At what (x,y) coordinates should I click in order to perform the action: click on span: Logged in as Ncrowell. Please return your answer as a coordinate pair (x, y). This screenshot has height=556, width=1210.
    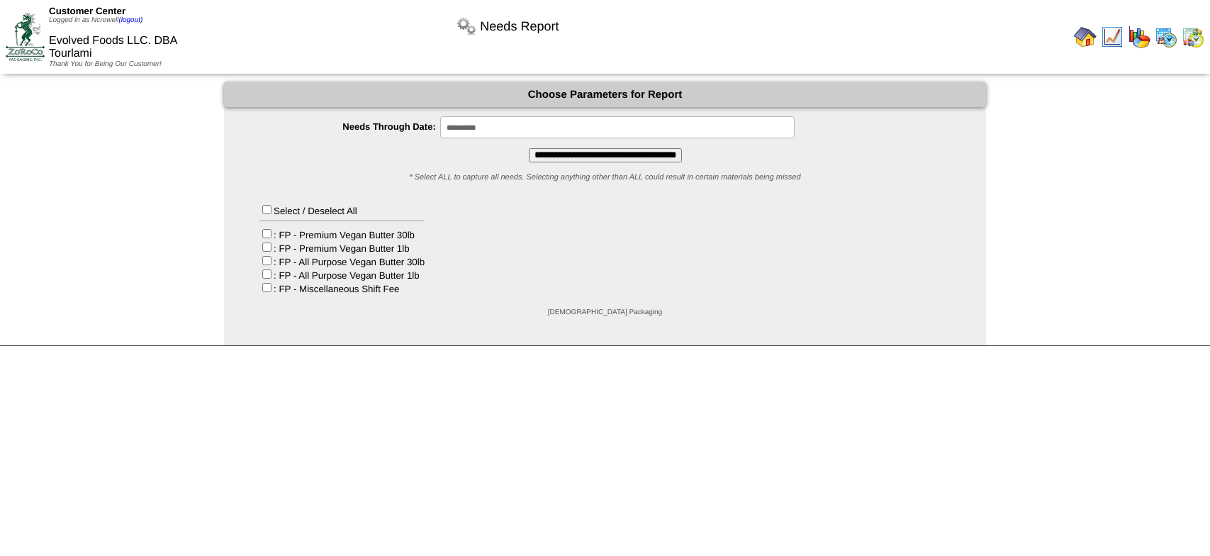
    Looking at the image, I should click on (96, 20).